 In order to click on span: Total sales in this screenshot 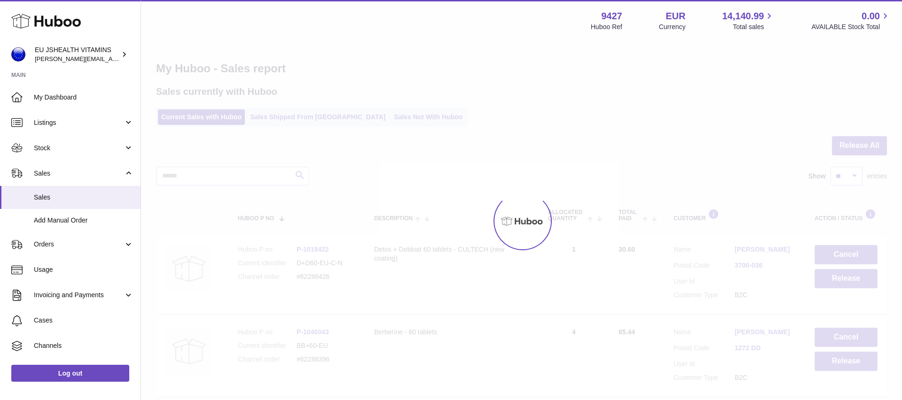, I will do `click(753, 27)`.